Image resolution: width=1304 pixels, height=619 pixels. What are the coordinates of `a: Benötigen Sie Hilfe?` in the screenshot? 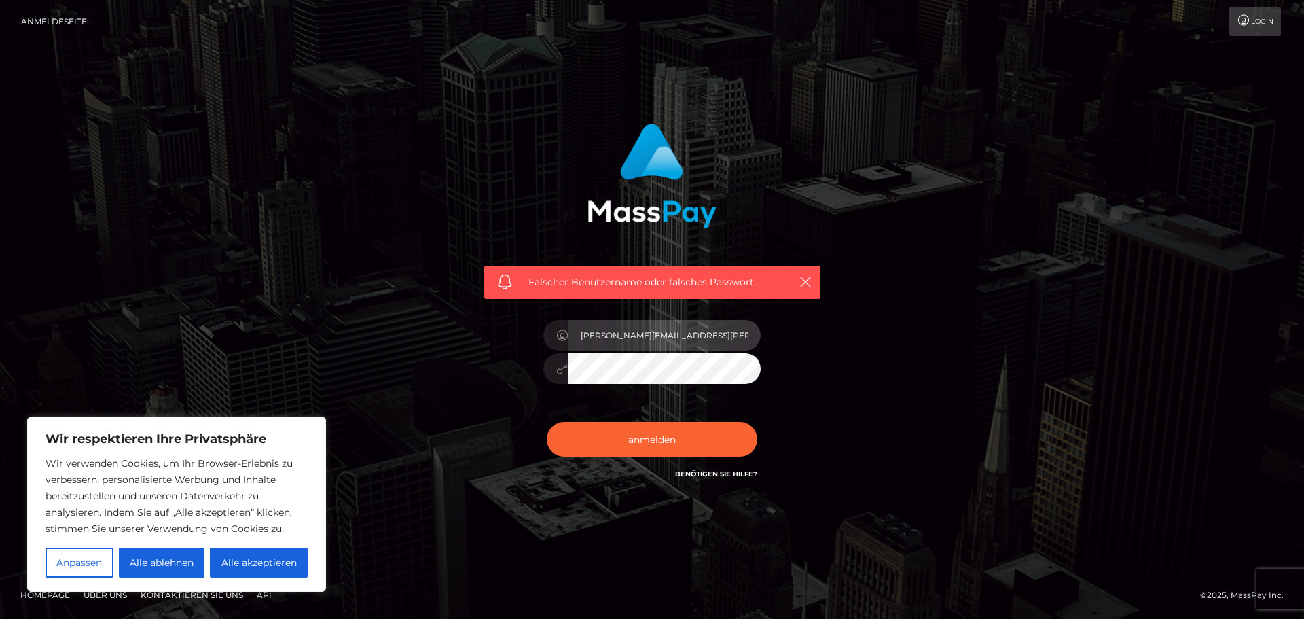 It's located at (716, 473).